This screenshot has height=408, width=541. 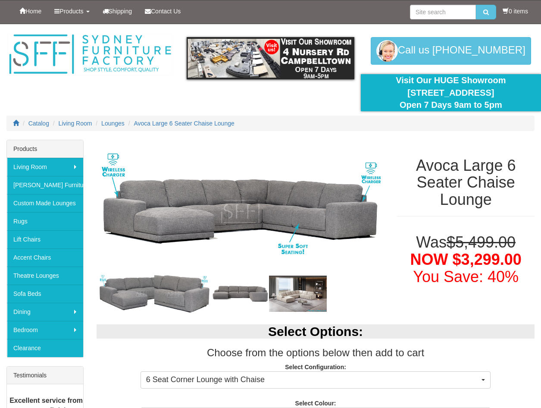 I want to click on span: 6 Seat Corner Lounge with Chaise, so click(x=313, y=380).